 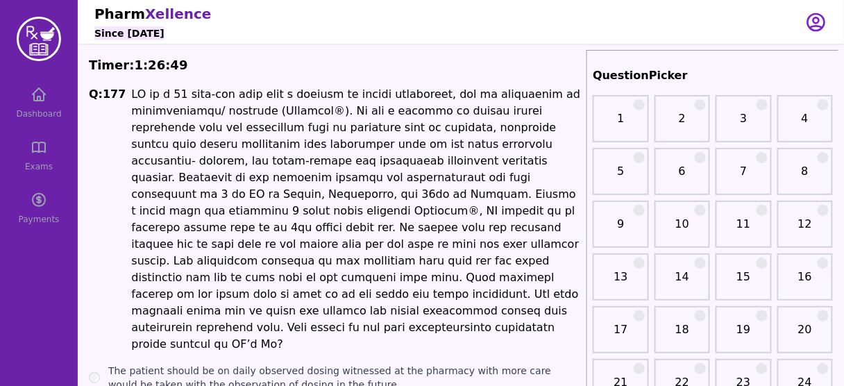 What do you see at coordinates (39, 39) in the screenshot?
I see `img: PharmXellence Logo` at bounding box center [39, 39].